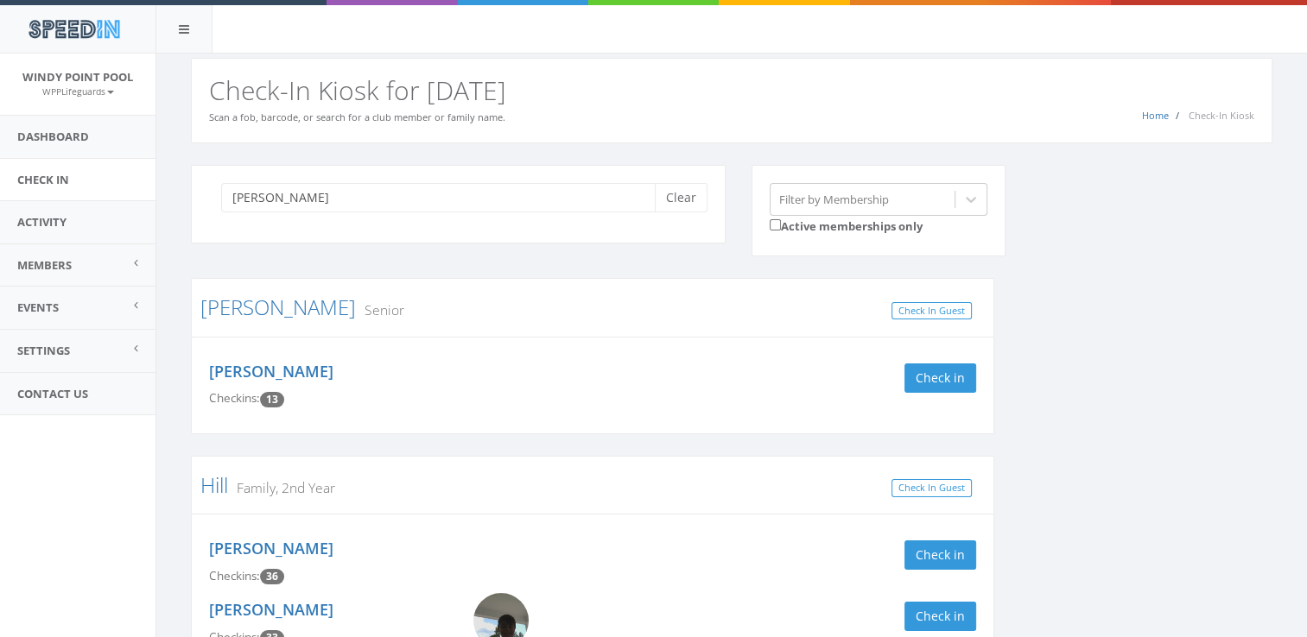 The image size is (1307, 637). What do you see at coordinates (1155, 115) in the screenshot?
I see `a: Home` at bounding box center [1155, 115].